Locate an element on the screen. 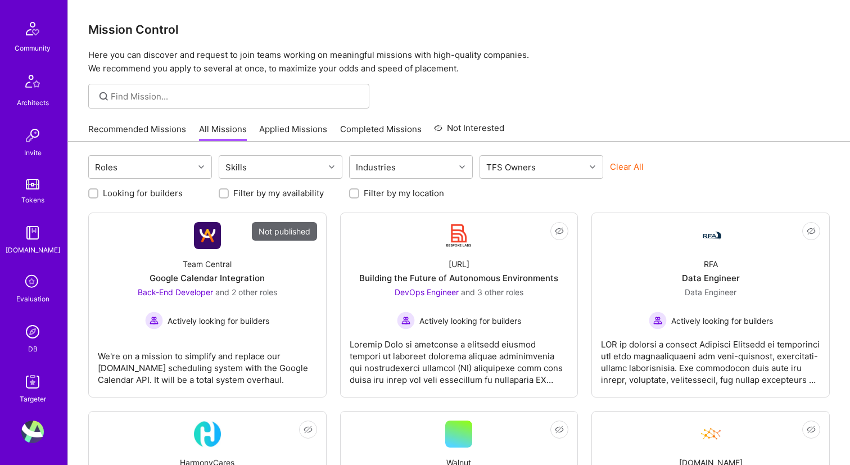  label: Filter by my availability is located at coordinates (278, 193).